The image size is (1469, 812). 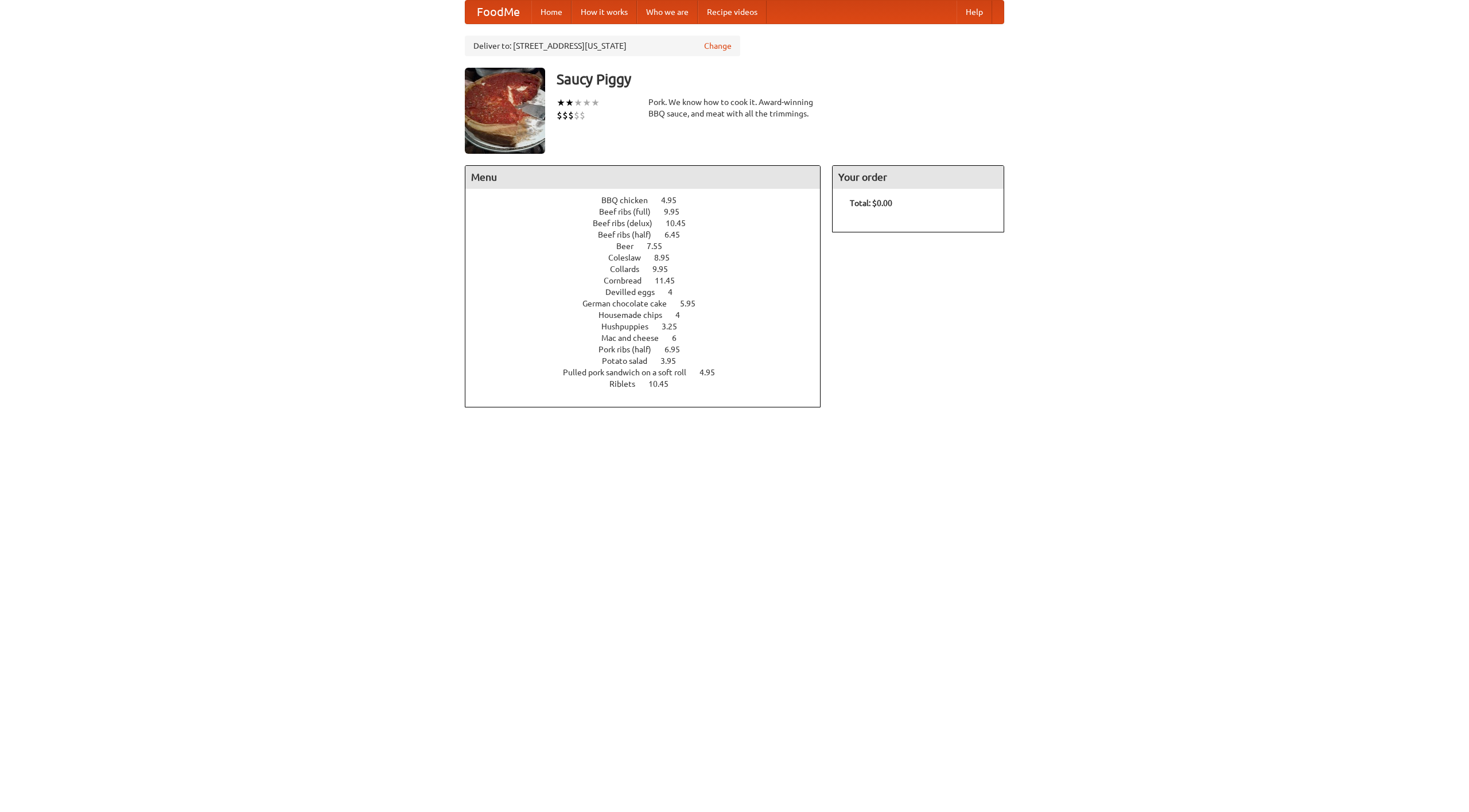 What do you see at coordinates (871, 203) in the screenshot?
I see `b: Total: $0.00` at bounding box center [871, 203].